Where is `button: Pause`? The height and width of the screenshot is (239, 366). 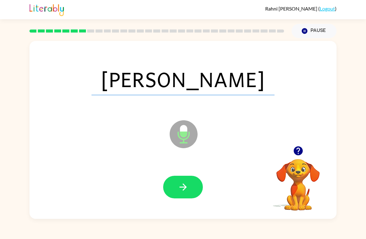
button: Pause is located at coordinates (314, 31).